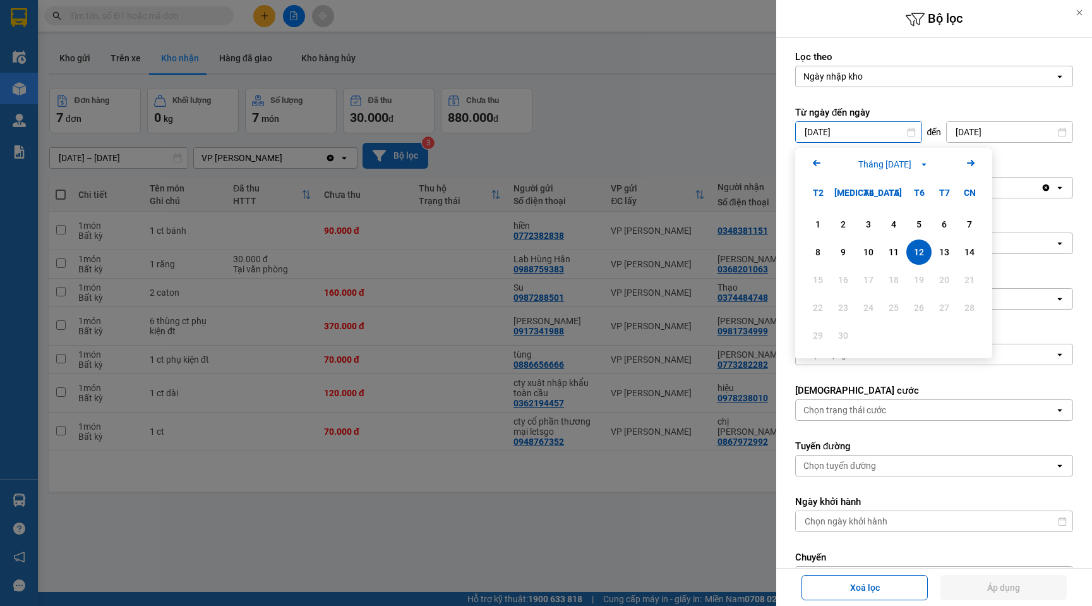 Image resolution: width=1092 pixels, height=606 pixels. Describe the element at coordinates (868, 280) in the screenshot. I see `div: 17` at that location.